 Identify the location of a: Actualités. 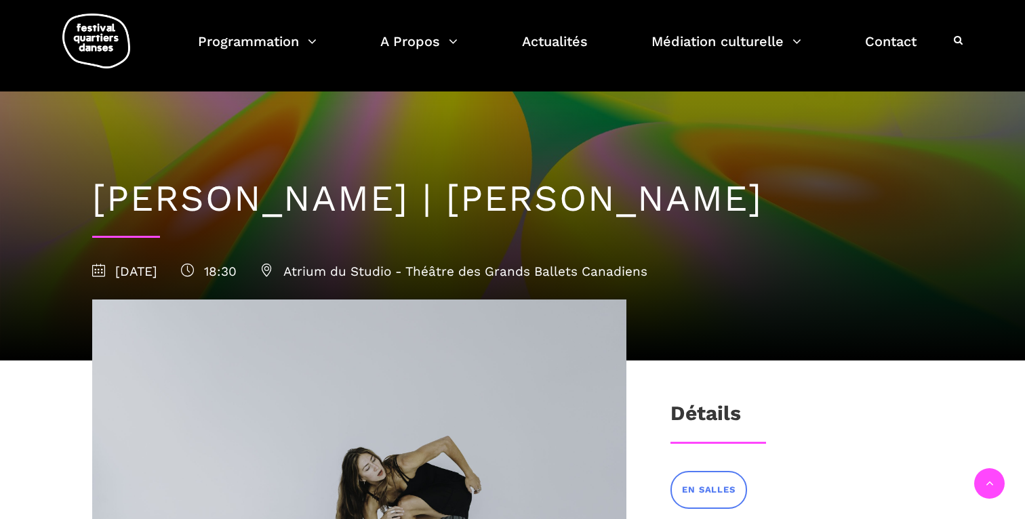
(554, 49).